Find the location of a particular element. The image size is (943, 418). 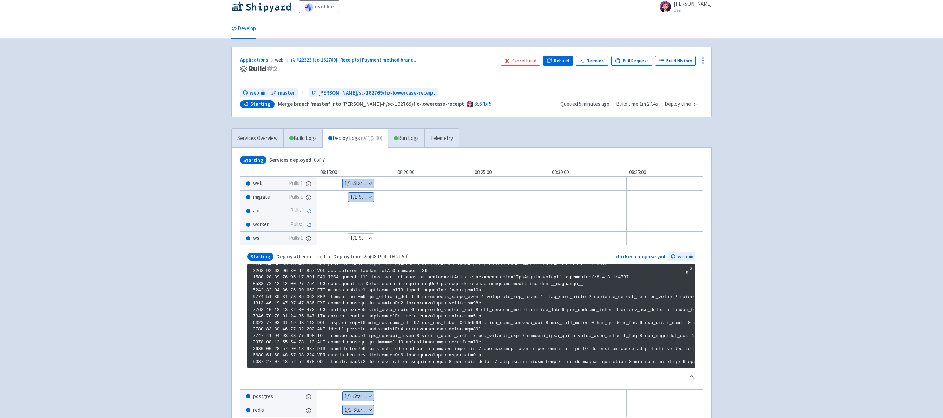

span: Queued is located at coordinates (585, 104).